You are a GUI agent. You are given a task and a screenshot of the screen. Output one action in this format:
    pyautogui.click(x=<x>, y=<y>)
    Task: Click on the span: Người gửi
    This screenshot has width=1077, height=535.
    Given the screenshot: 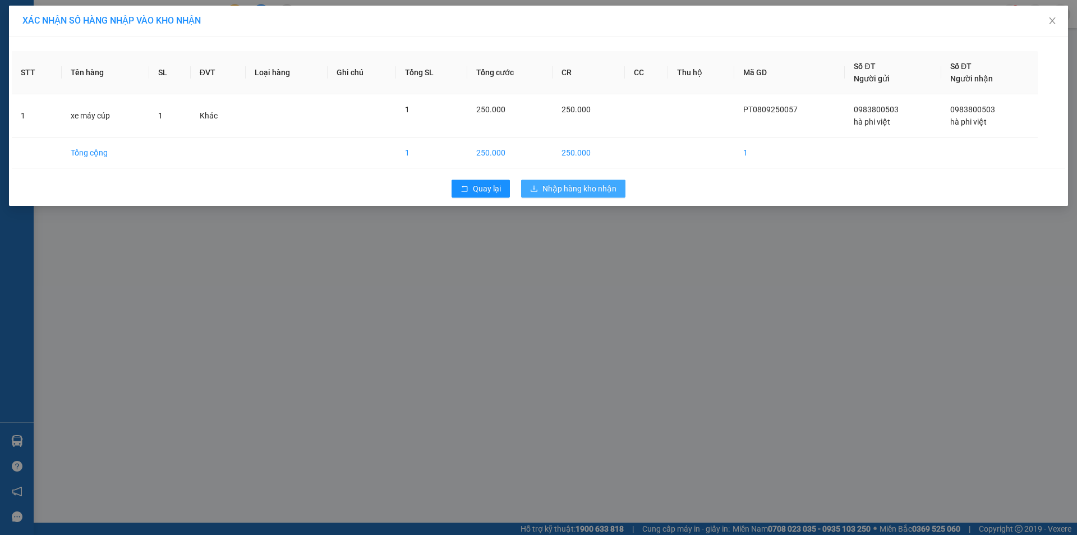 What is the action you would take?
    pyautogui.click(x=872, y=79)
    